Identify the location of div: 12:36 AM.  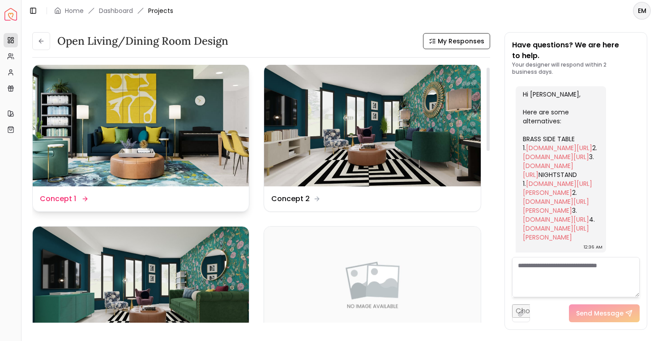
(593, 247).